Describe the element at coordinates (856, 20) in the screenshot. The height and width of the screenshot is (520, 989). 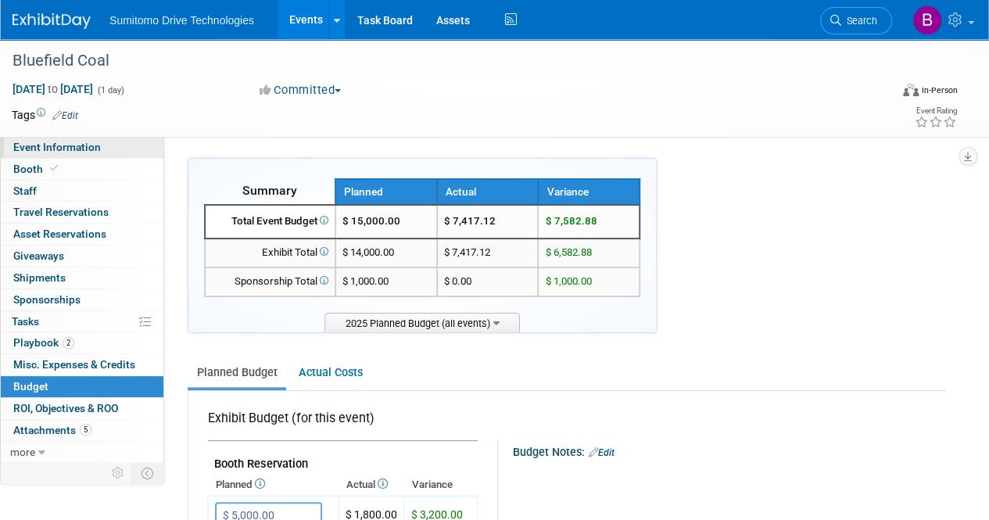
I see `a: Search` at that location.